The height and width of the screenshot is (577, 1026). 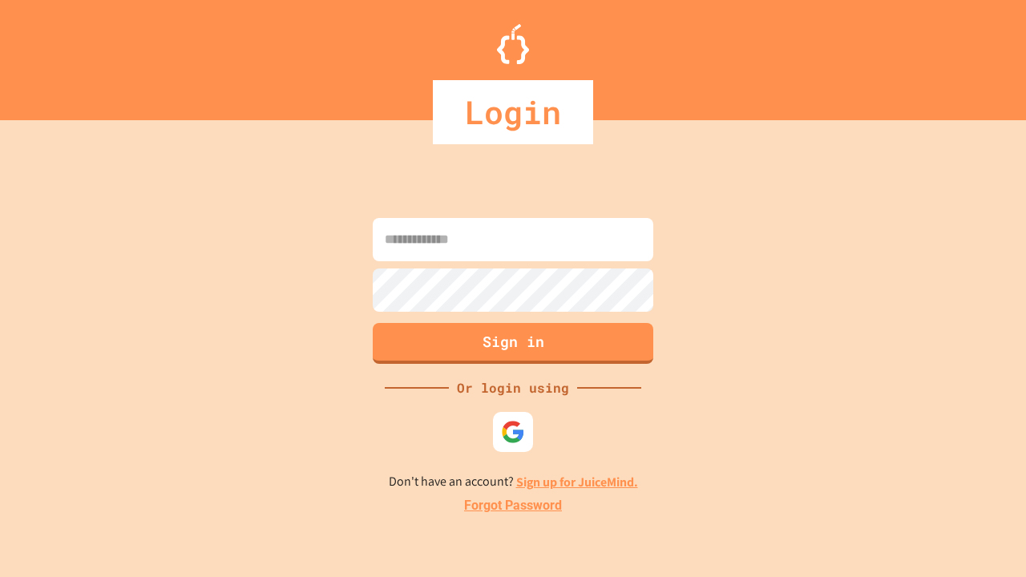 I want to click on img: google-icon.svg, so click(x=513, y=432).